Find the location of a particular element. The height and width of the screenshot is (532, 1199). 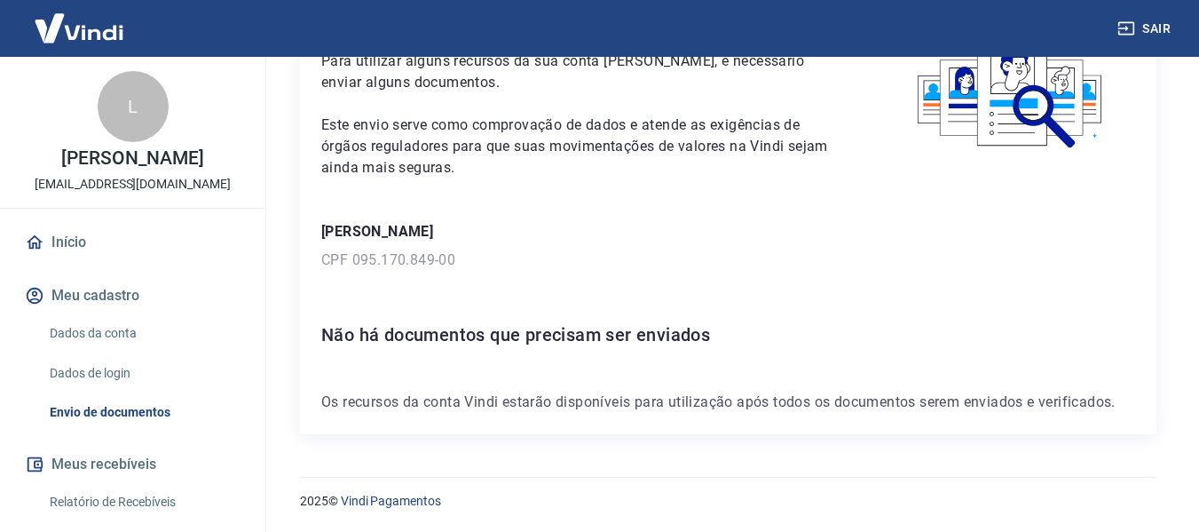

p: Este envio serve como comprovação de dados e atende as exigências de órgãos reguladores para que ... is located at coordinates (583, 146).